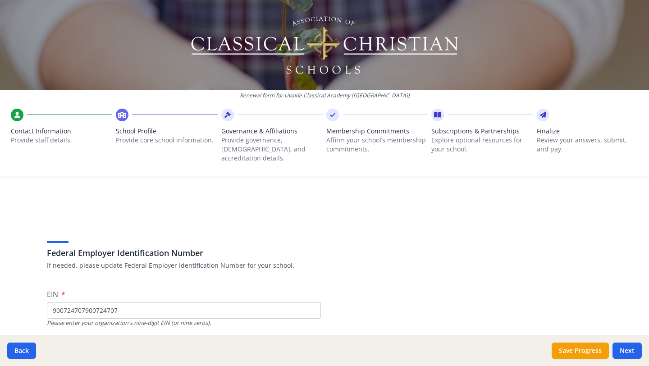  I want to click on p: Affirm your school’s membership commitments., so click(377, 145).